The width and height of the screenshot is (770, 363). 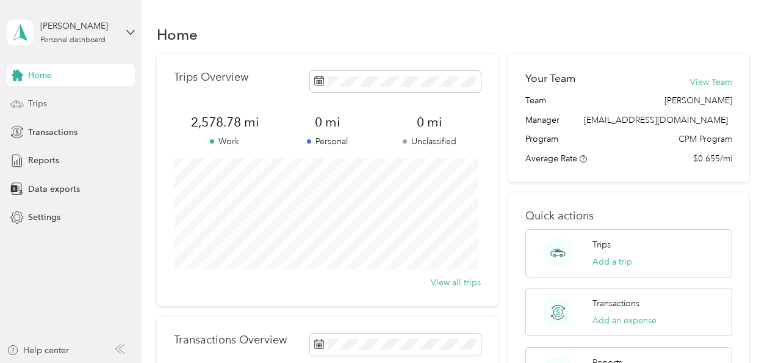 What do you see at coordinates (543, 120) in the screenshot?
I see `span: Manager` at bounding box center [543, 120].